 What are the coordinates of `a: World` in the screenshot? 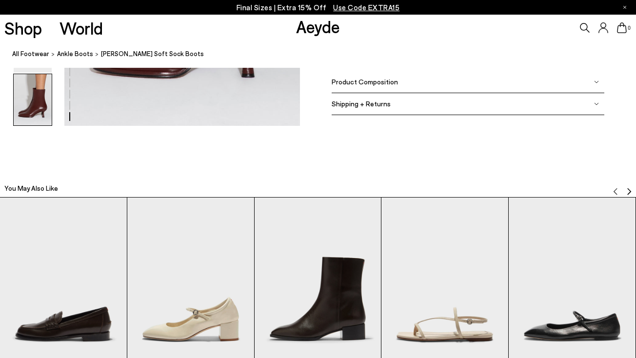 It's located at (81, 28).